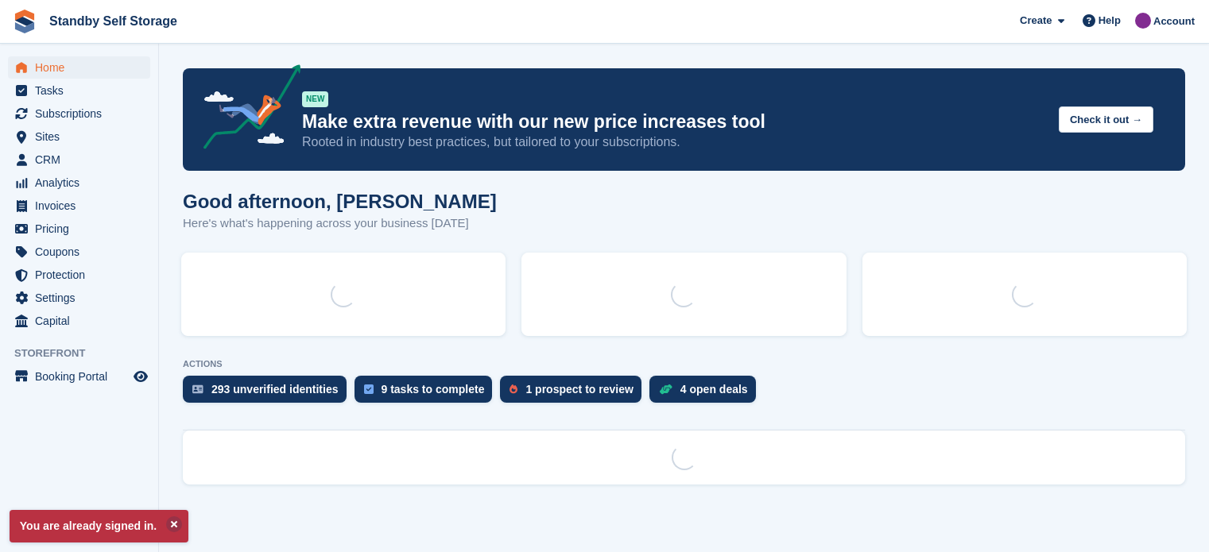 The width and height of the screenshot is (1209, 552). Describe the element at coordinates (83, 252) in the screenshot. I see `span: Coupons` at that location.